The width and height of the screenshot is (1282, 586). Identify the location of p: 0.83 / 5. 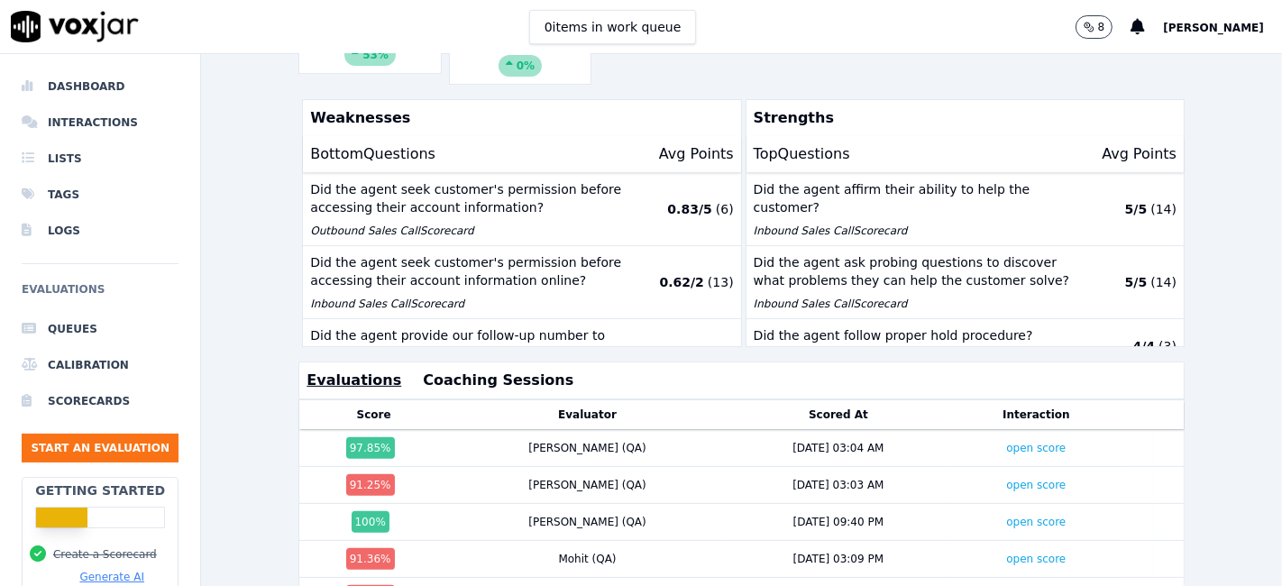
(689, 209).